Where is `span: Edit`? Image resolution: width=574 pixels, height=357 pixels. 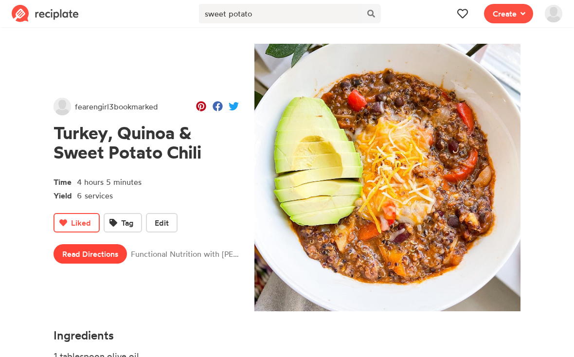
span: Edit is located at coordinates (162, 223).